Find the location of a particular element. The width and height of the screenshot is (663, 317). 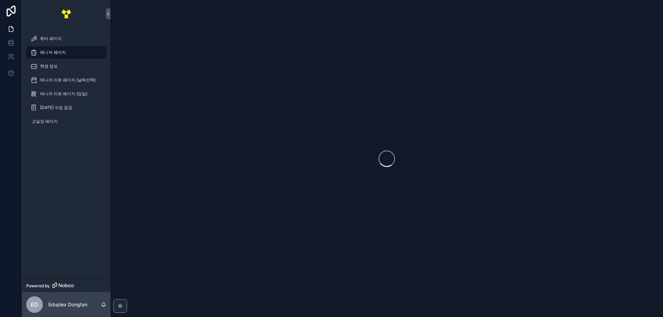

a: 매니저 리뷰 페이지 (당일) is located at coordinates (66, 94).